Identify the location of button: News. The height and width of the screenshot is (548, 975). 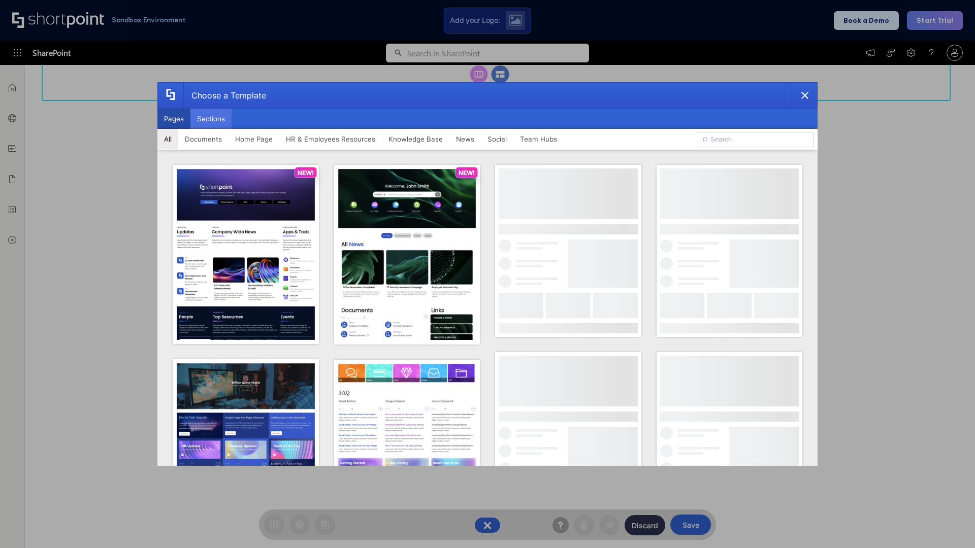
(465, 139).